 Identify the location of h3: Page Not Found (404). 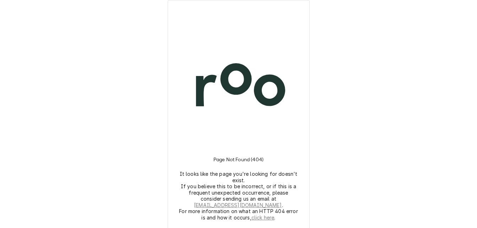
(238, 160).